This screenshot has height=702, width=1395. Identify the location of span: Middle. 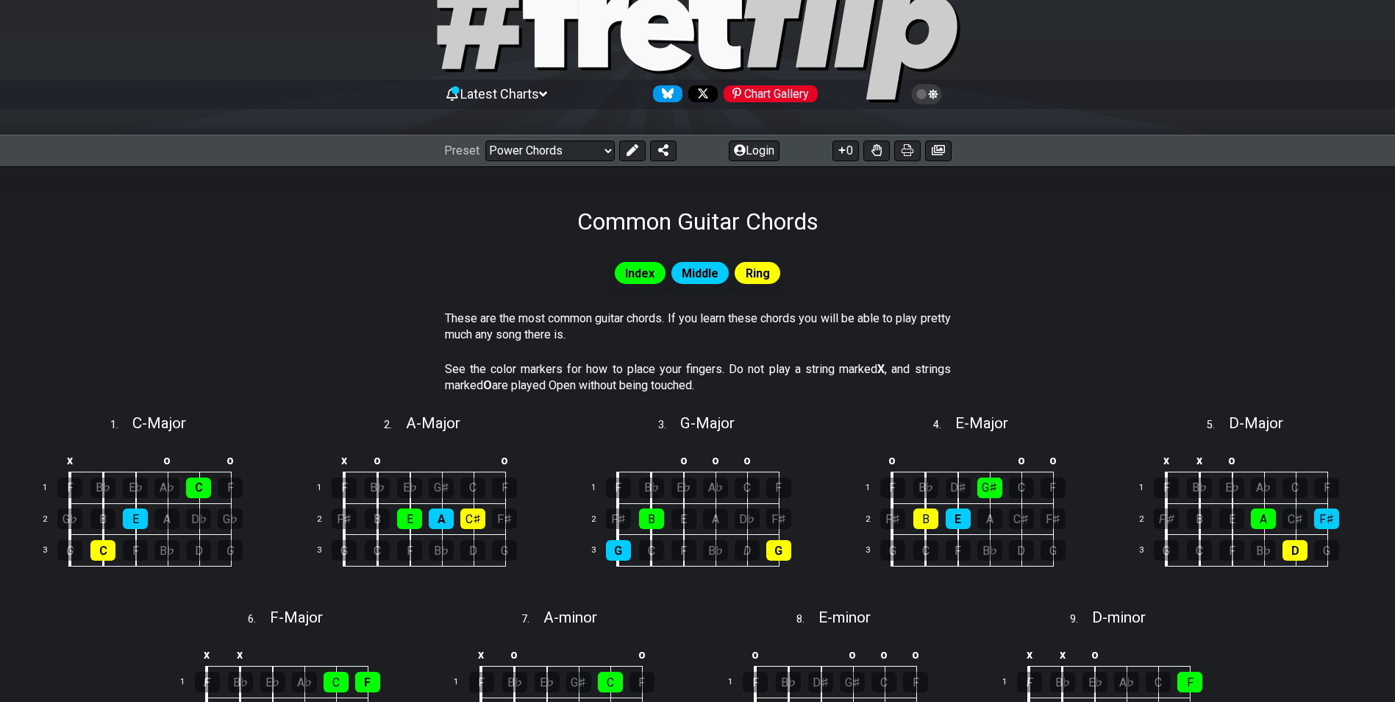
(700, 273).